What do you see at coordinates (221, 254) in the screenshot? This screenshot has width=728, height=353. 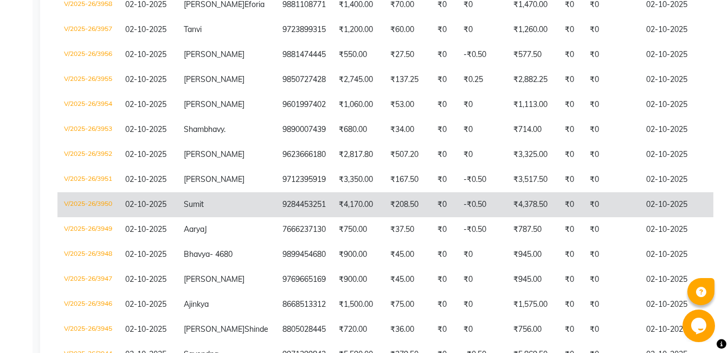 I see `span: - 4680` at bounding box center [221, 254].